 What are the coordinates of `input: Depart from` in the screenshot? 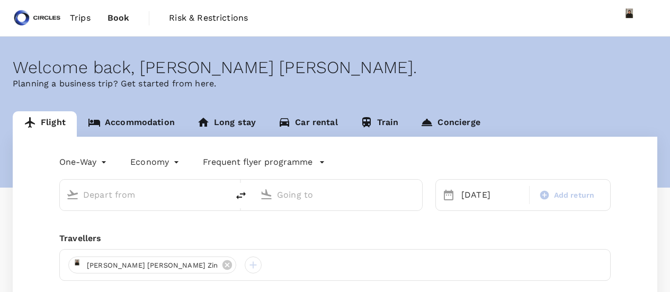 It's located at (145, 194).